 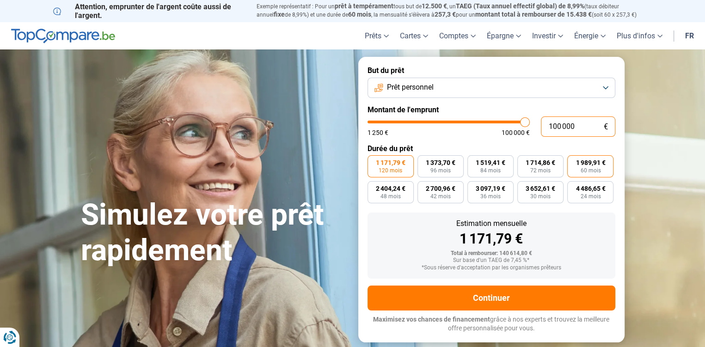 I want to click on span: 1 171,79 €, so click(x=390, y=163).